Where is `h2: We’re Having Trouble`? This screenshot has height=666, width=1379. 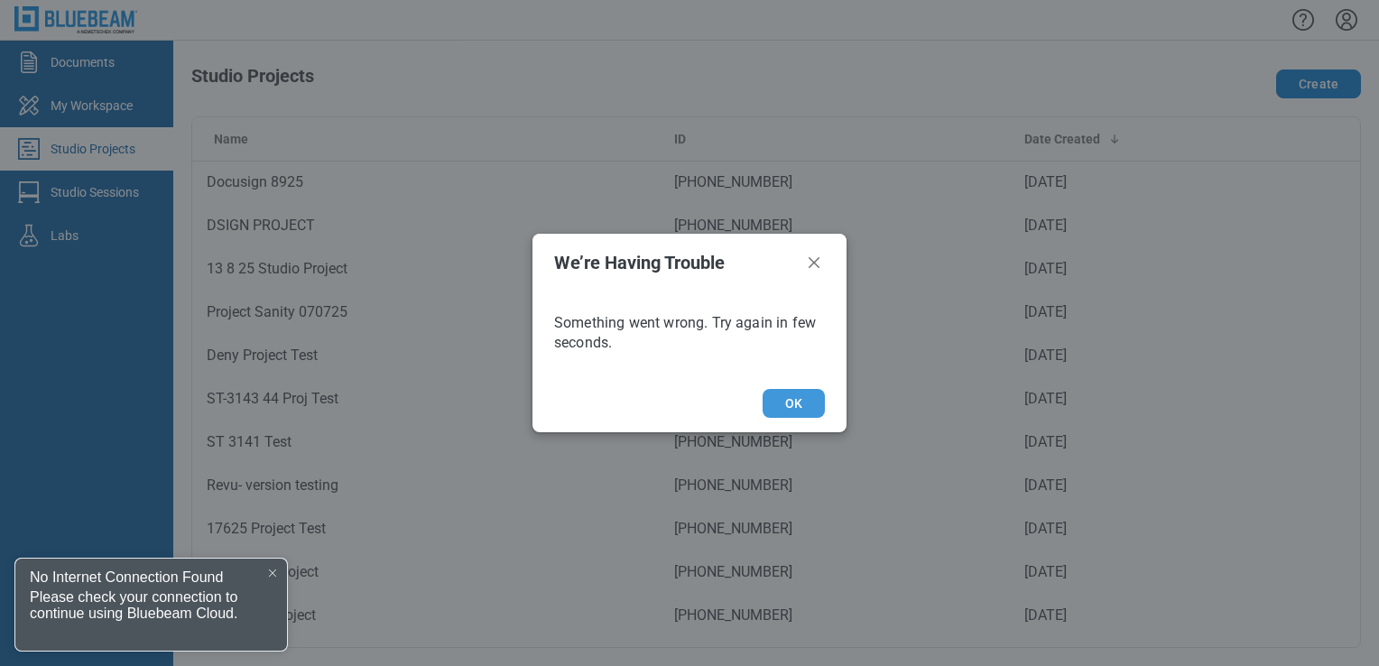 h2: We’re Having Trouble is located at coordinates (675, 263).